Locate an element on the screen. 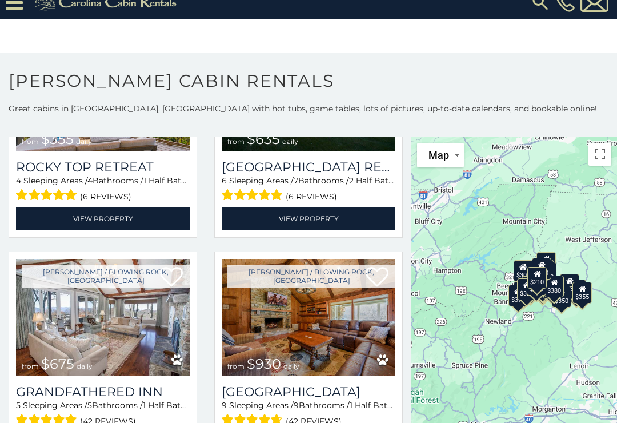 The width and height of the screenshot is (617, 423). span: Map is located at coordinates (439, 155).